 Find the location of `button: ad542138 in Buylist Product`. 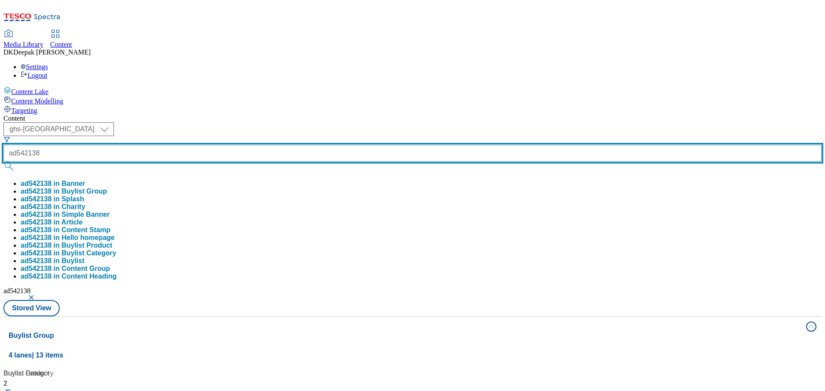

button: ad542138 in Buylist Product is located at coordinates (66, 246).